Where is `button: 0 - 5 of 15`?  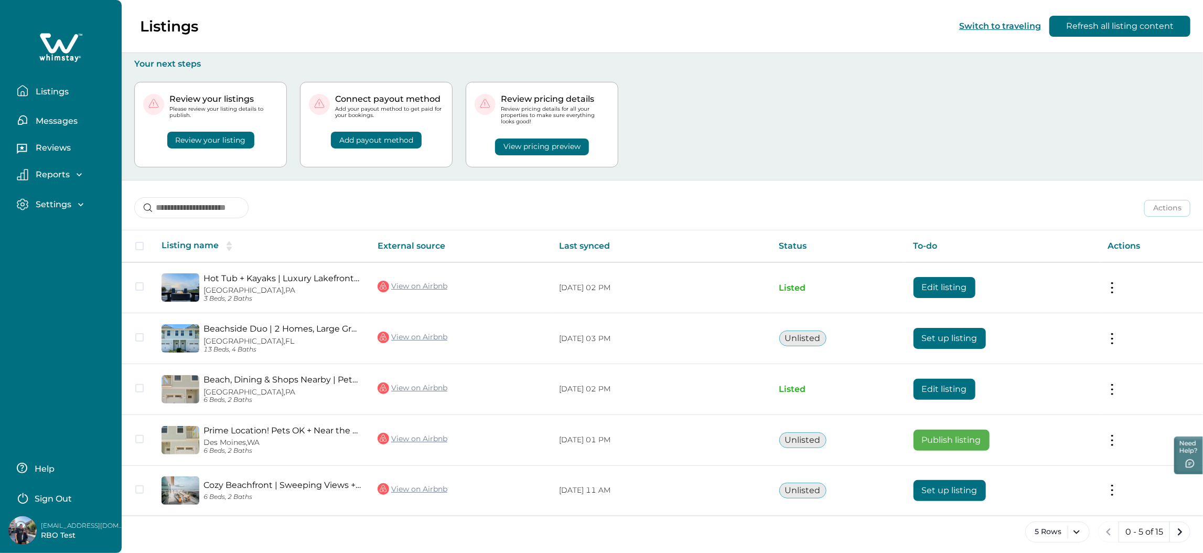 button: 0 - 5 of 15 is located at coordinates (1144, 532).